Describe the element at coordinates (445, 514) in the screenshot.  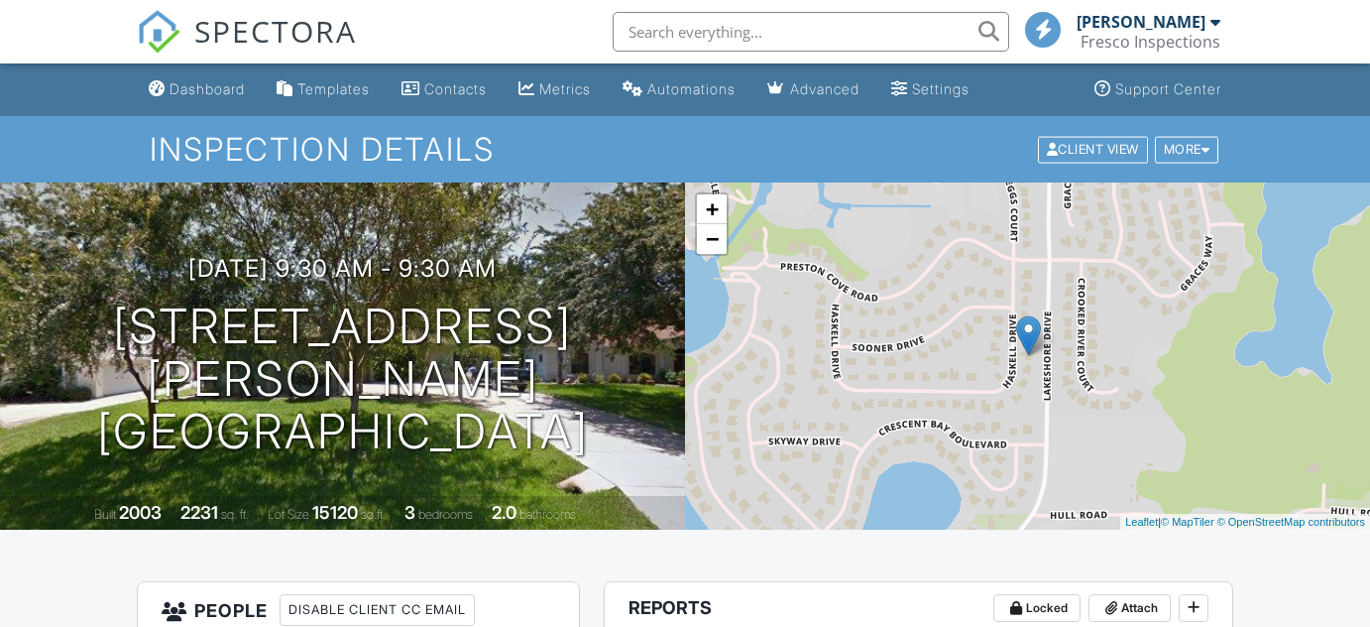
I see `span: bedrooms` at that location.